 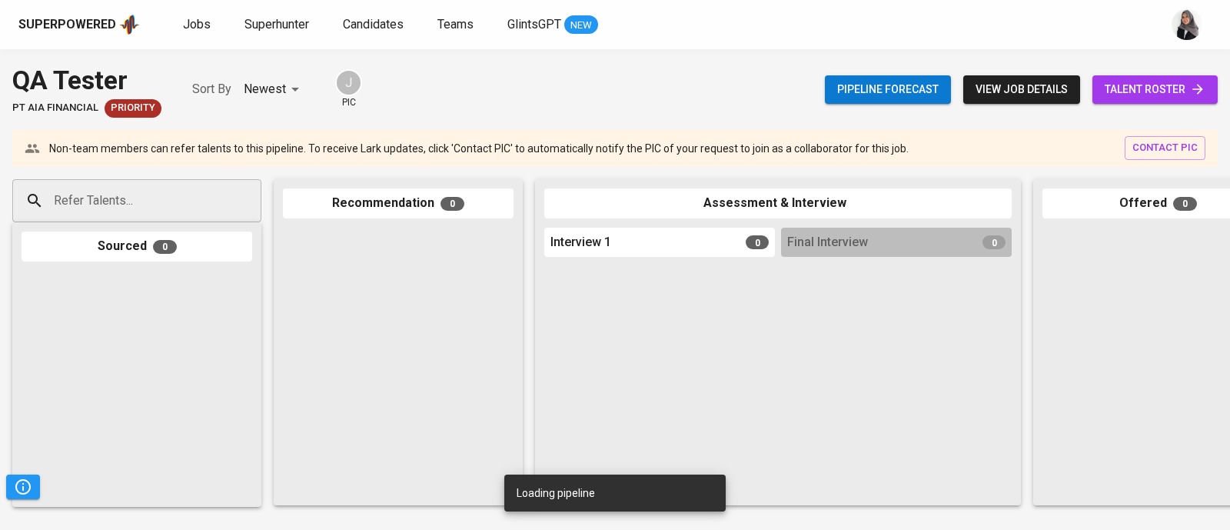 I want to click on img: app logo, so click(x=129, y=25).